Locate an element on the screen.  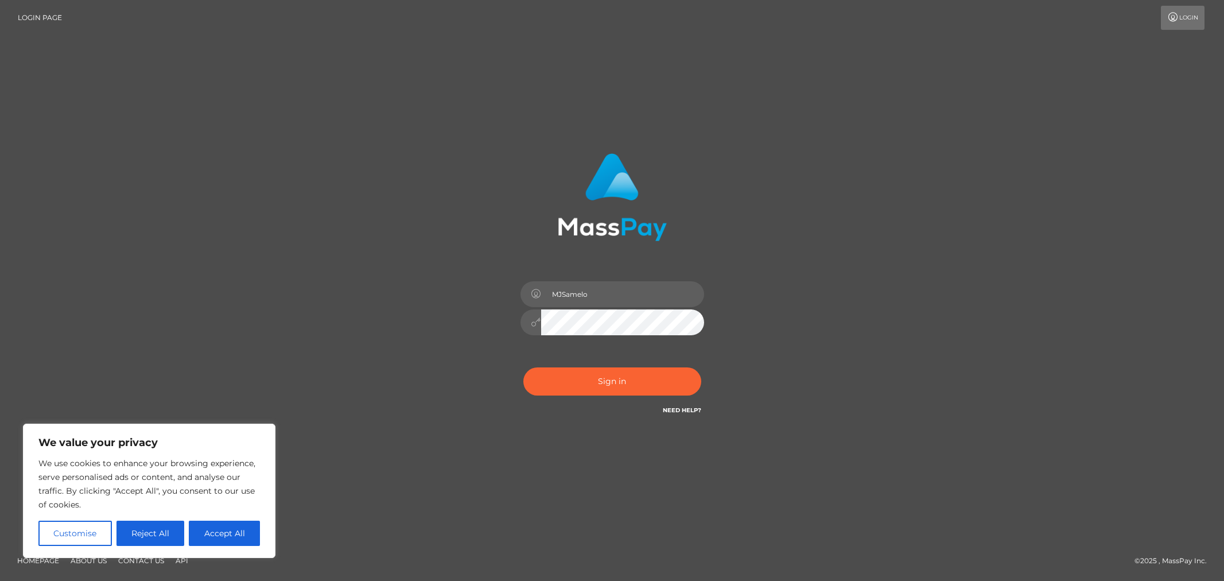
div: © 2025 , MassPay Inc. is located at coordinates (1174, 561).